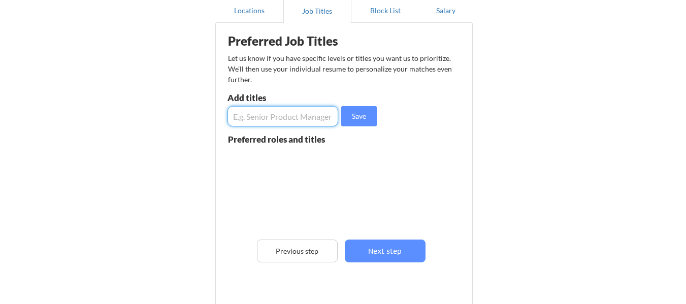 The width and height of the screenshot is (686, 304). I want to click on button: Previous step, so click(297, 251).